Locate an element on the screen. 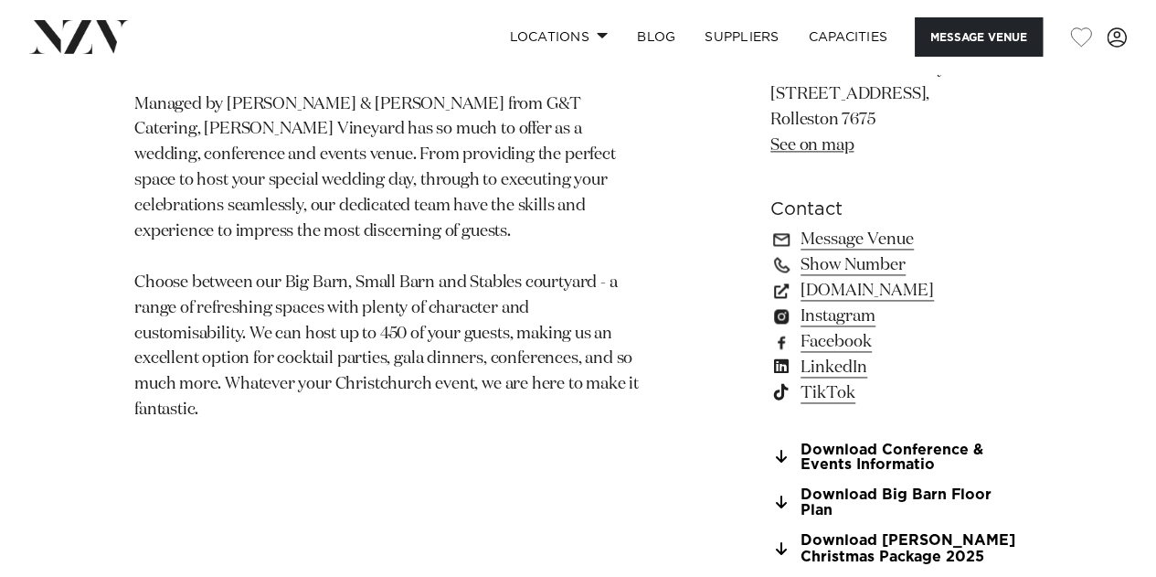 Image resolution: width=1156 pixels, height=577 pixels. h6: Contact is located at coordinates (896, 209).